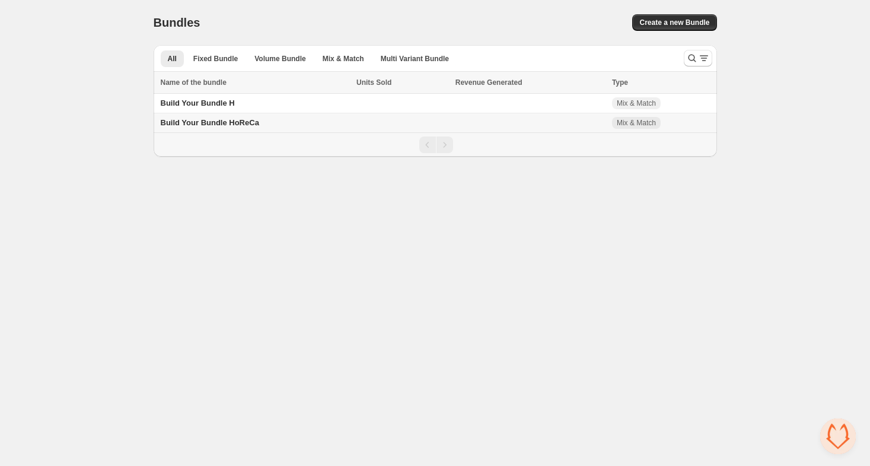  I want to click on span: Fixed Bundle, so click(215, 59).